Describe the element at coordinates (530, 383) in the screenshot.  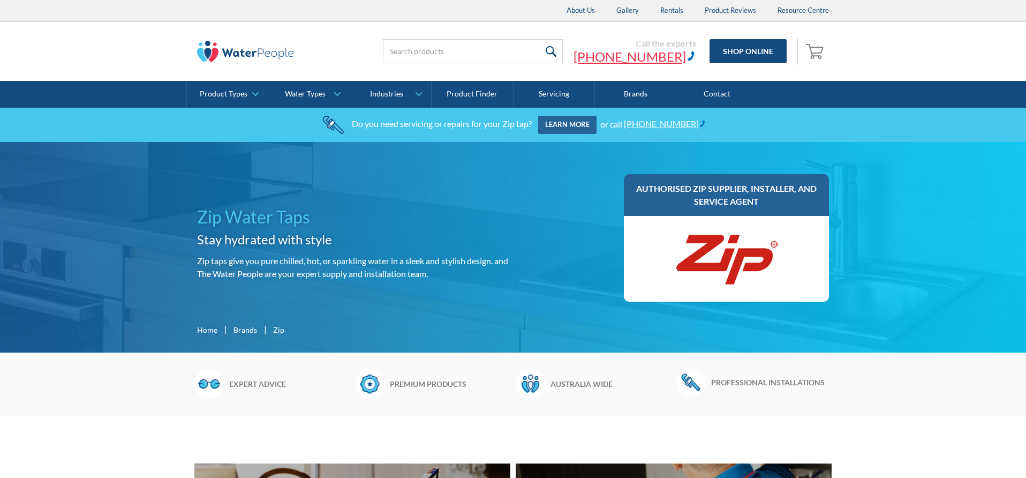
I see `img: Waterpeople Symbol` at that location.